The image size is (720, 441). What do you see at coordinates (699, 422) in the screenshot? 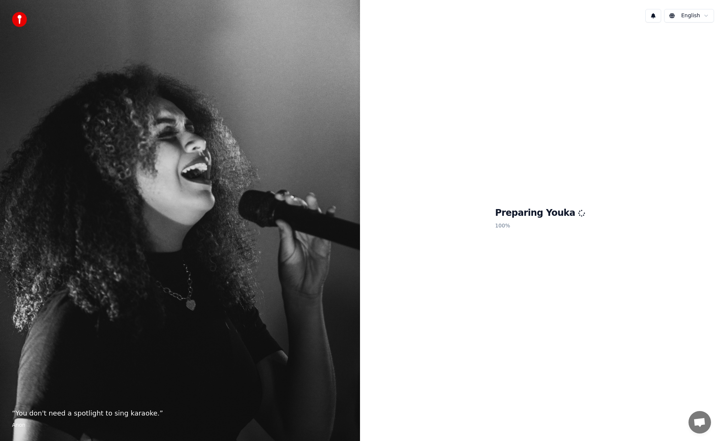
I see `div: Open chat` at bounding box center [699, 422].